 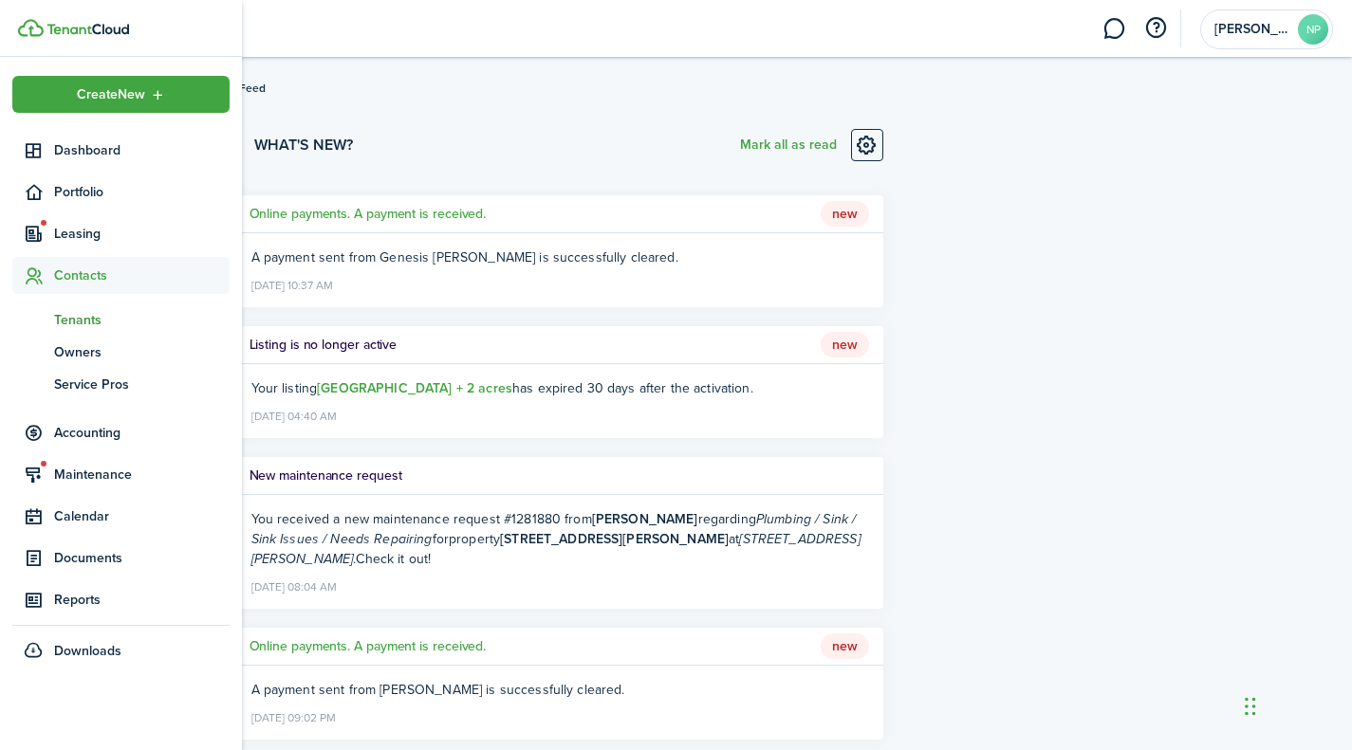 What do you see at coordinates (141, 150) in the screenshot?
I see `span: Dashboard` at bounding box center [141, 150].